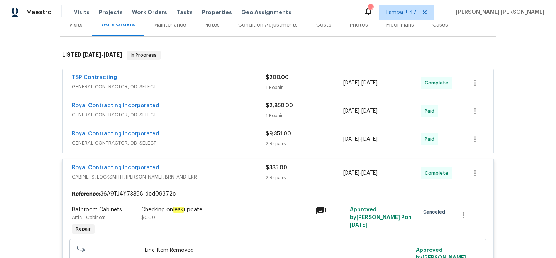  What do you see at coordinates (144, 55) in the screenshot?
I see `span: In Progress` at bounding box center [144, 55].